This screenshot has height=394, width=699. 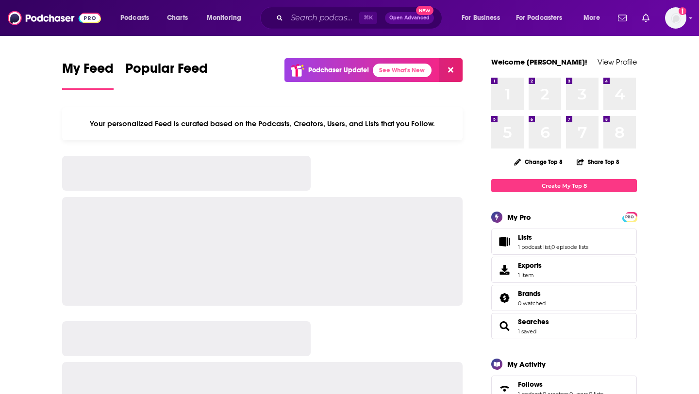 I want to click on span: Podcasts, so click(x=134, y=18).